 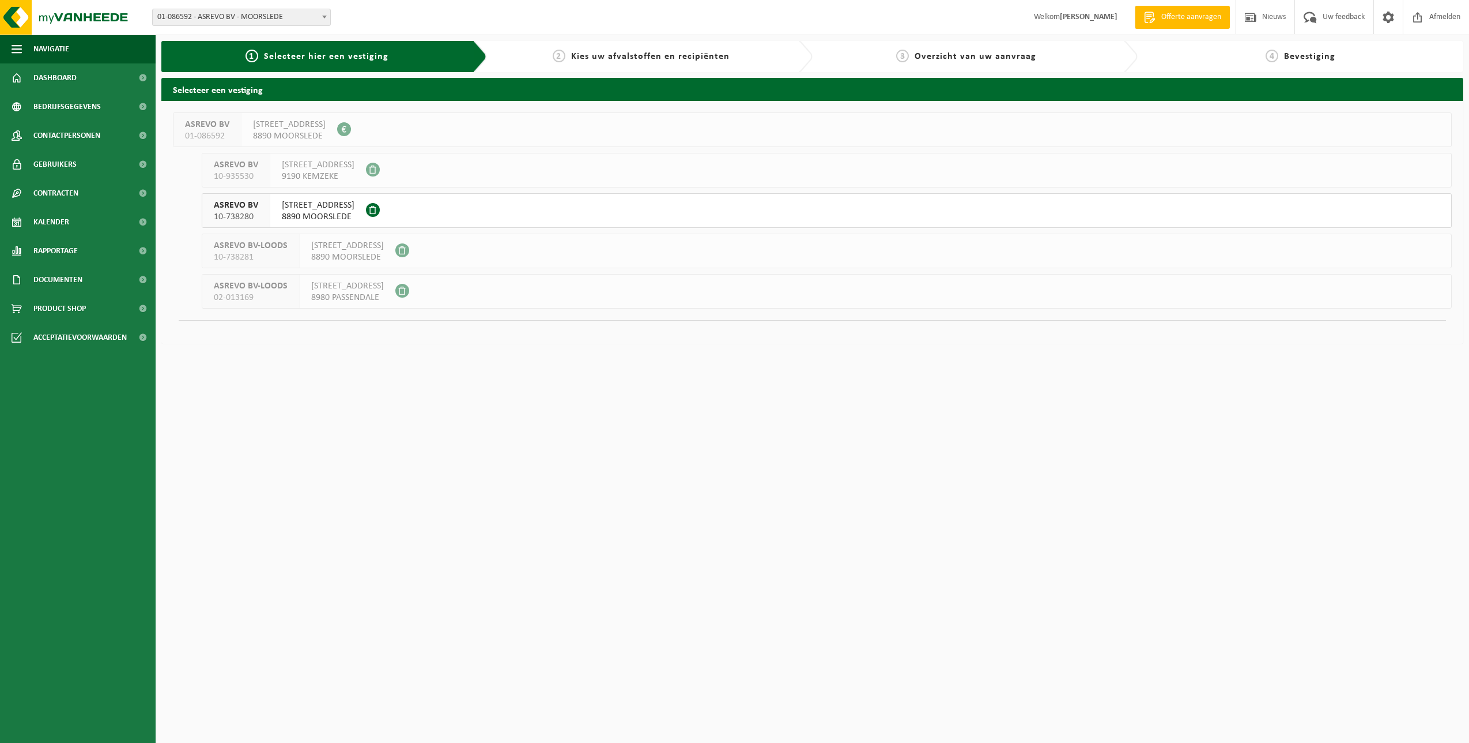 I want to click on span: 1, so click(x=252, y=56).